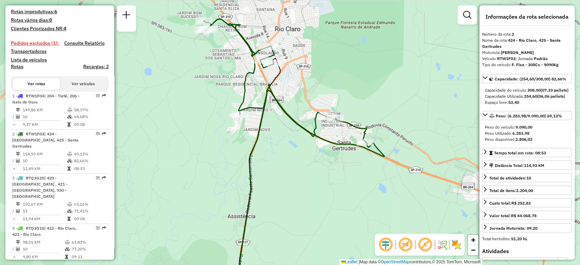  What do you see at coordinates (84, 43) in the screenshot?
I see `h4: Consulte Relatório` at bounding box center [84, 43].